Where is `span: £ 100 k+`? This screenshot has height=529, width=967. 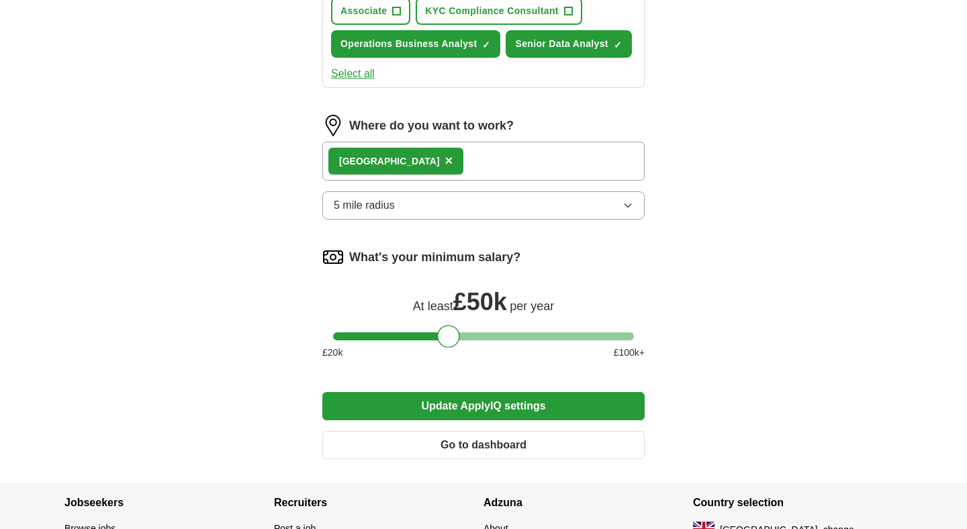 span: £ 100 k+ is located at coordinates (629, 352).